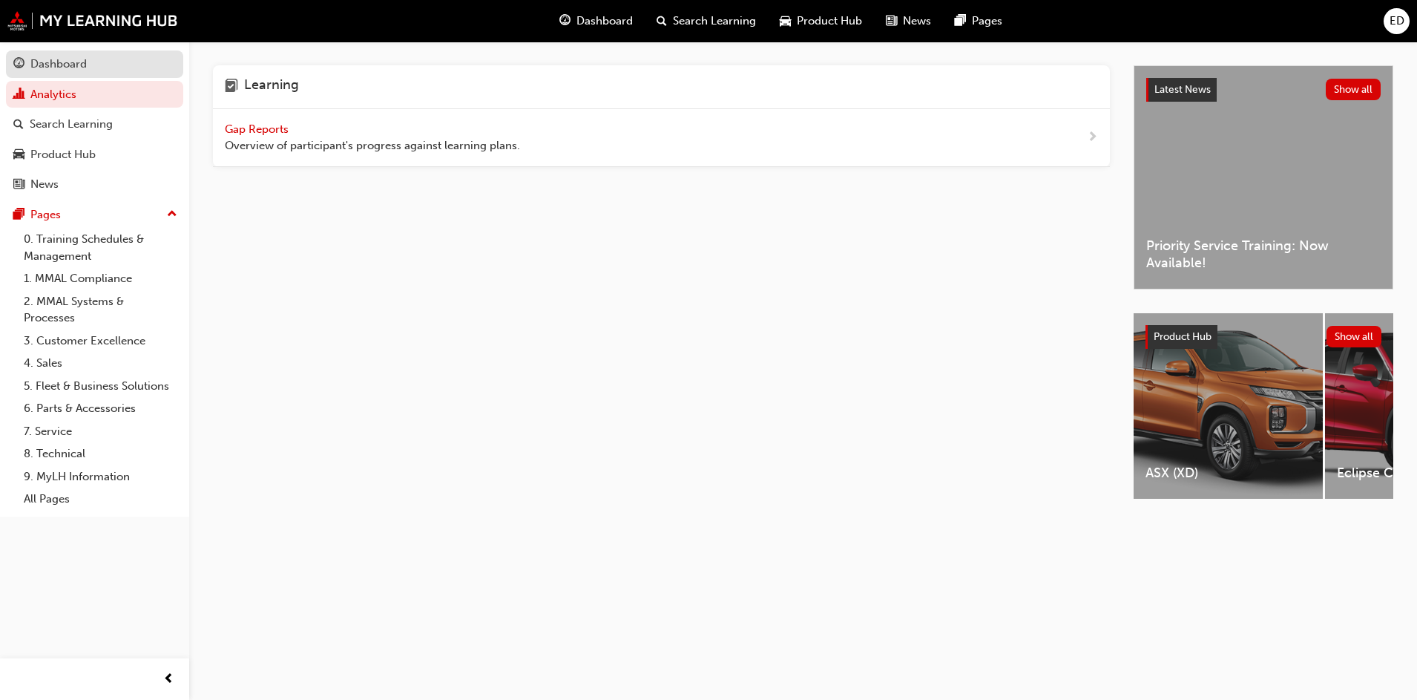  What do you see at coordinates (100, 453) in the screenshot?
I see `a: 8. Technical` at bounding box center [100, 453].